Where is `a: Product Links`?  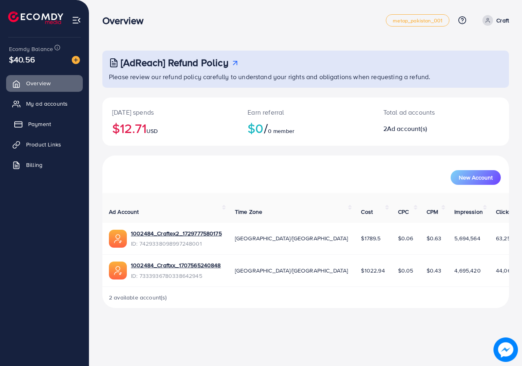 a: Product Links is located at coordinates (44, 144).